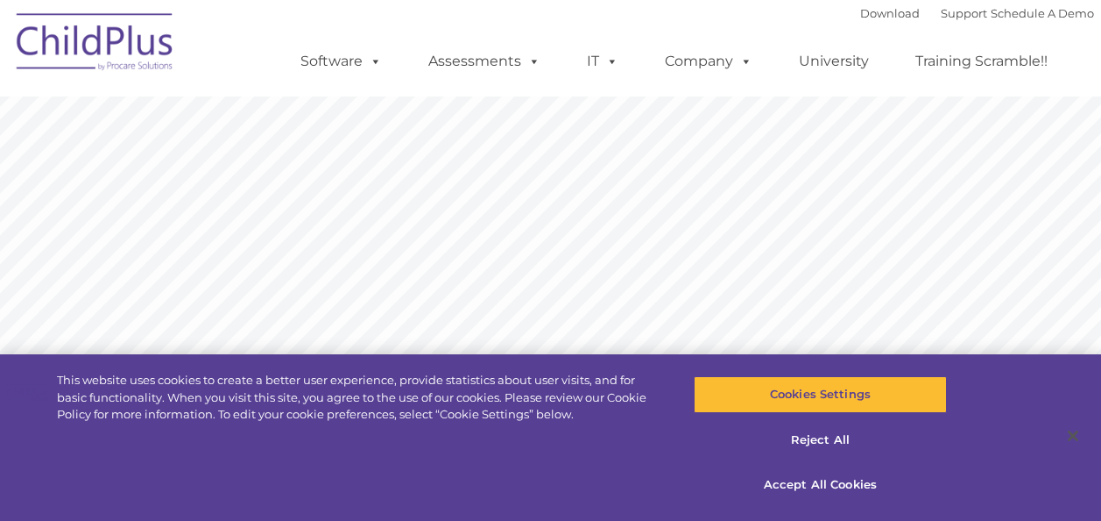 The height and width of the screenshot is (521, 1101). Describe the element at coordinates (1043, 13) in the screenshot. I see `a: Schedule A Demo` at that location.